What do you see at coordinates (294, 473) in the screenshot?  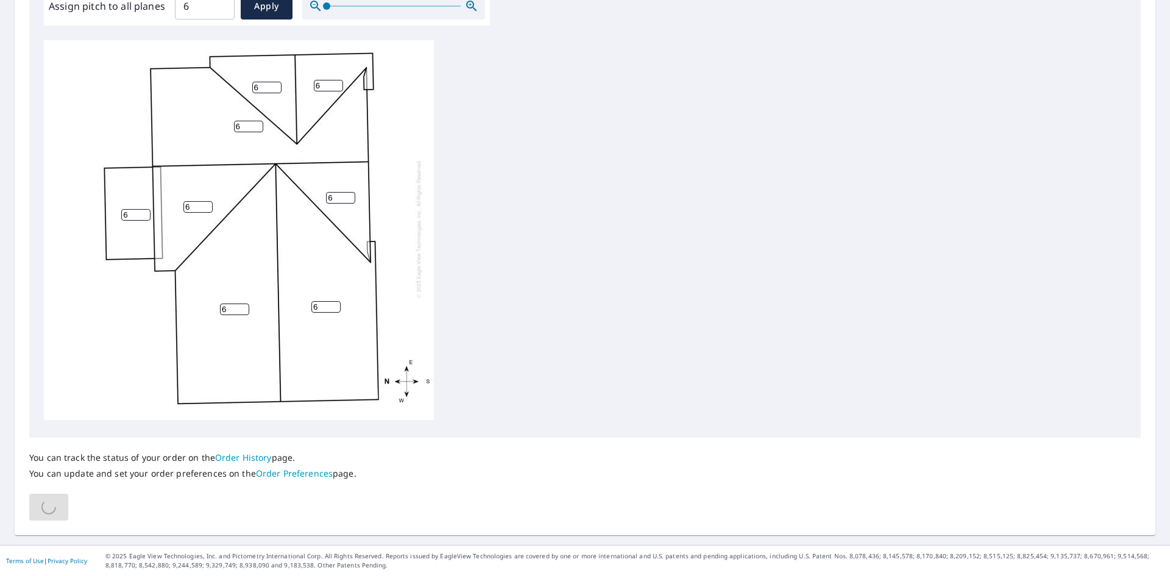 I see `a: Order Preferences` at bounding box center [294, 473].